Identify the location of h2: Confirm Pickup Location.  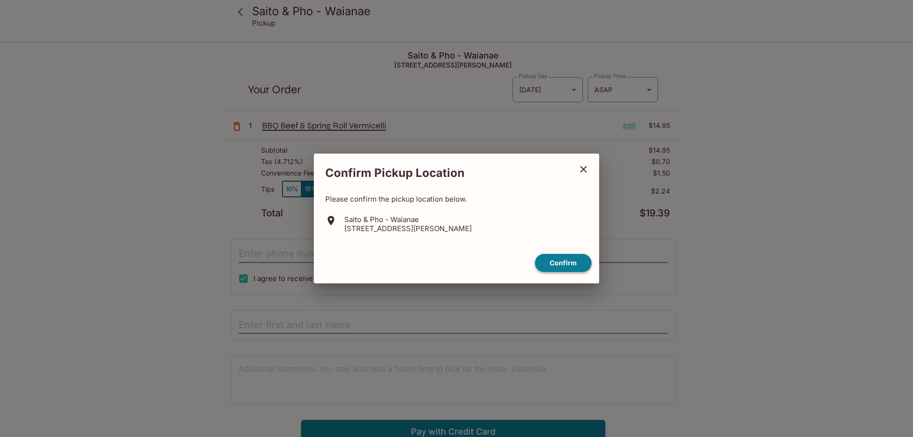
(443, 173).